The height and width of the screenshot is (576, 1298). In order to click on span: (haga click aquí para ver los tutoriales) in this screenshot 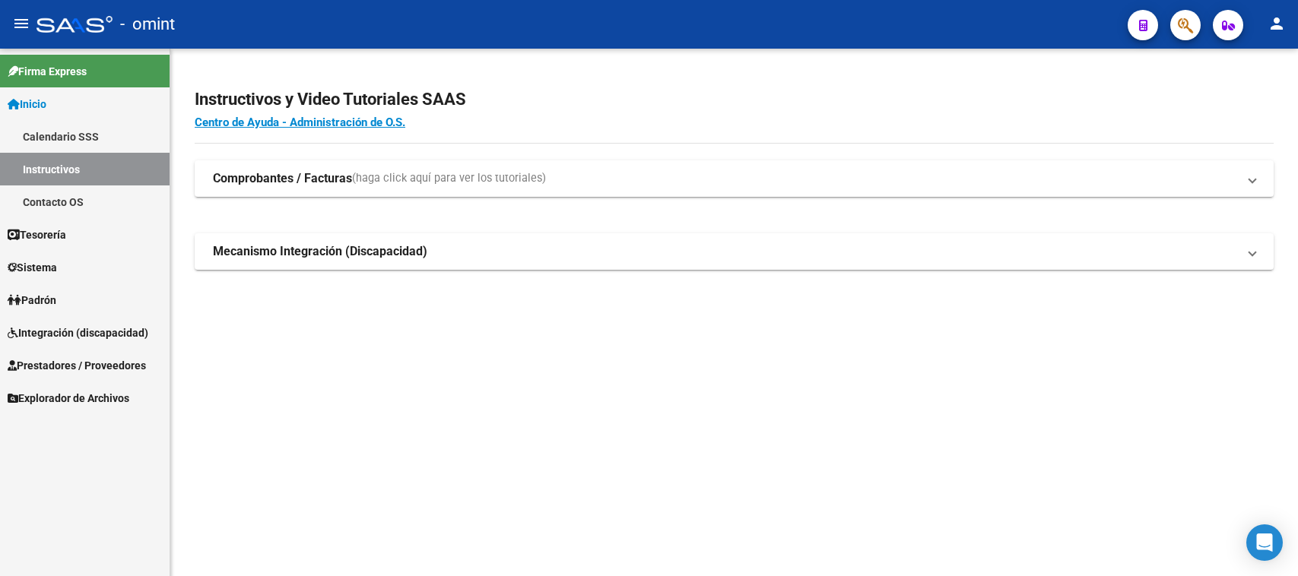, I will do `click(449, 179)`.